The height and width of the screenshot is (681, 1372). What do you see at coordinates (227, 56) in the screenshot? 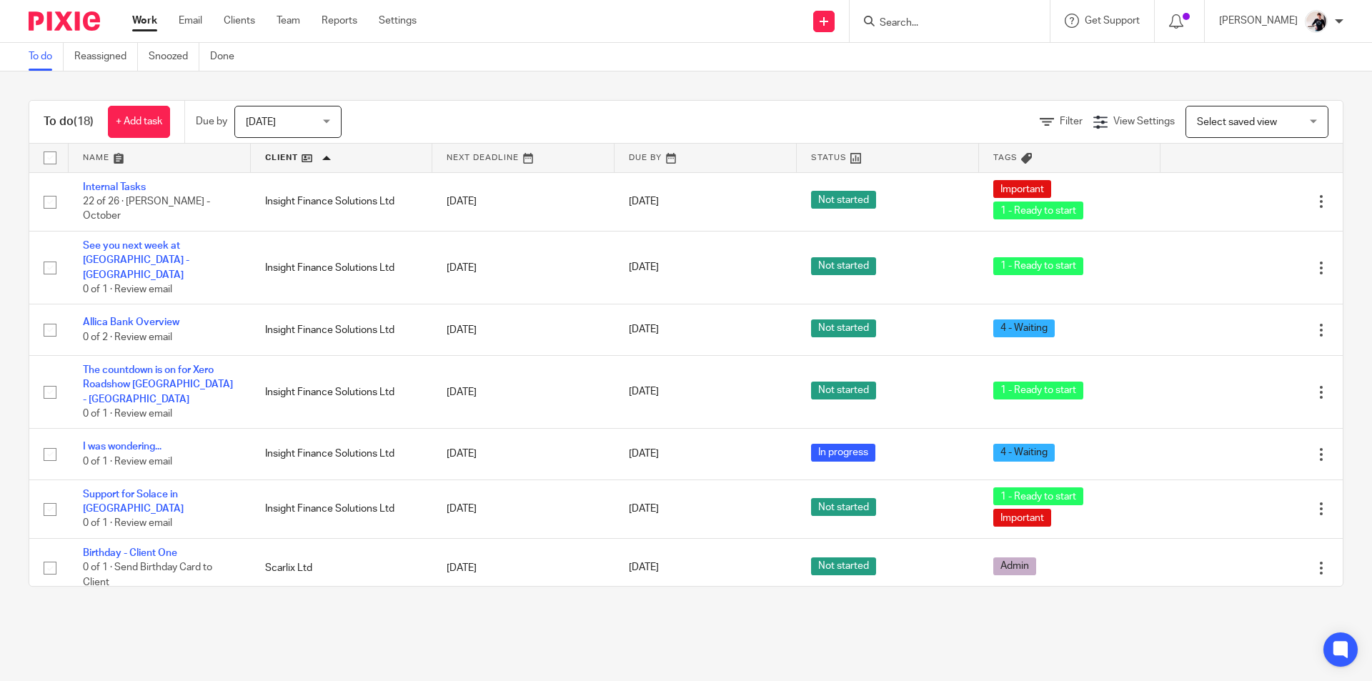
I see `a: Done` at bounding box center [227, 56].